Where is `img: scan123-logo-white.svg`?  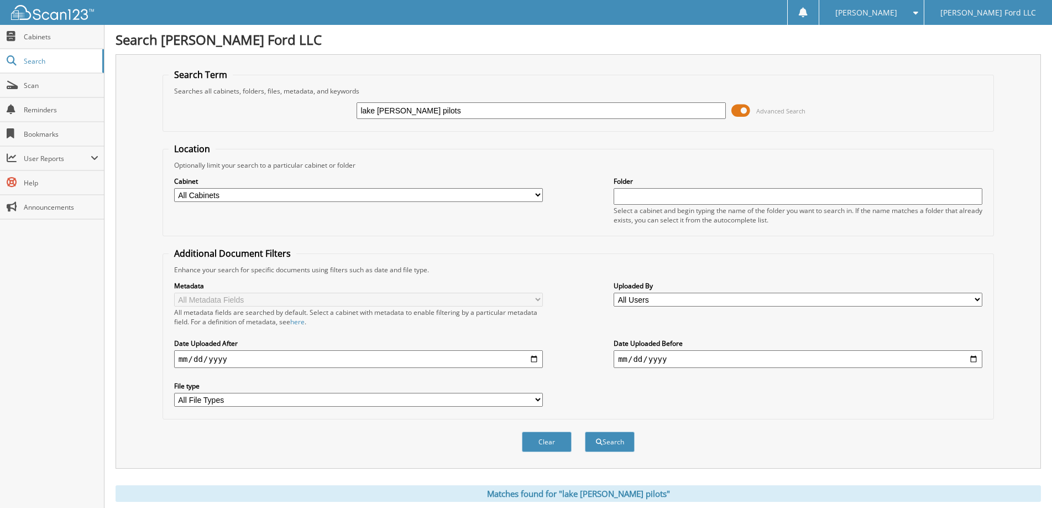 img: scan123-logo-white.svg is located at coordinates (53, 12).